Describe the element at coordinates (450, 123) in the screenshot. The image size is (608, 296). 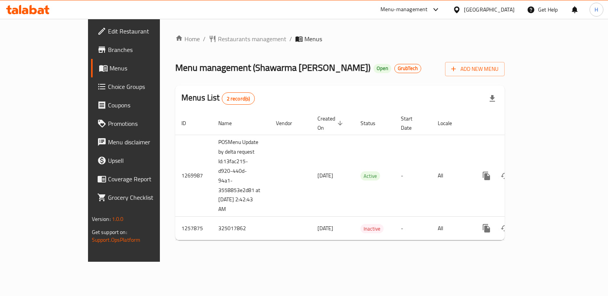
I see `span: Locale` at that location.